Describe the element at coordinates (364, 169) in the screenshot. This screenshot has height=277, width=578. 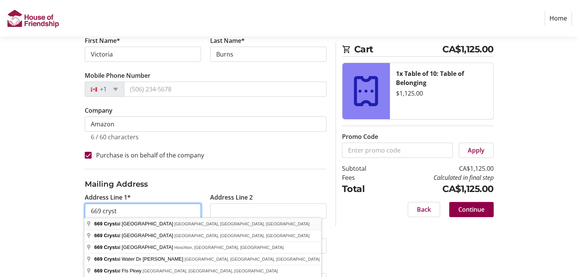
I see `td: Subtotal` at that location.